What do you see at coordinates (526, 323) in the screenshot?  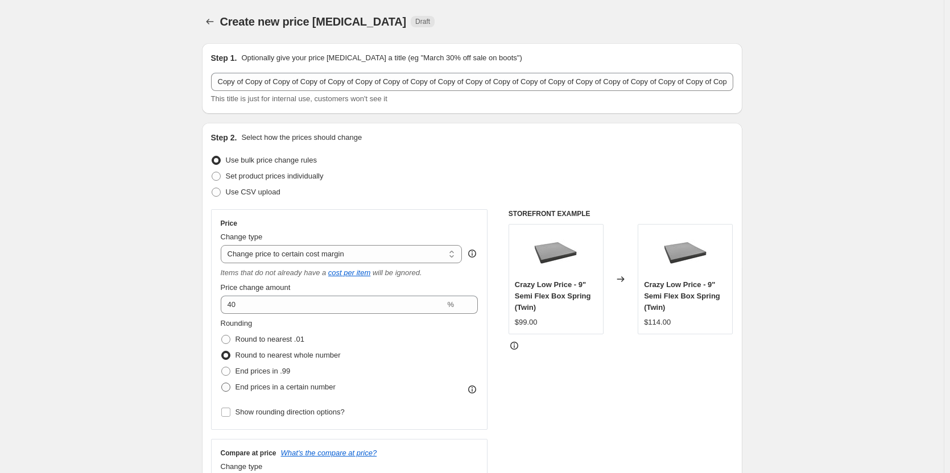 I see `div: $99.00` at bounding box center [526, 323].